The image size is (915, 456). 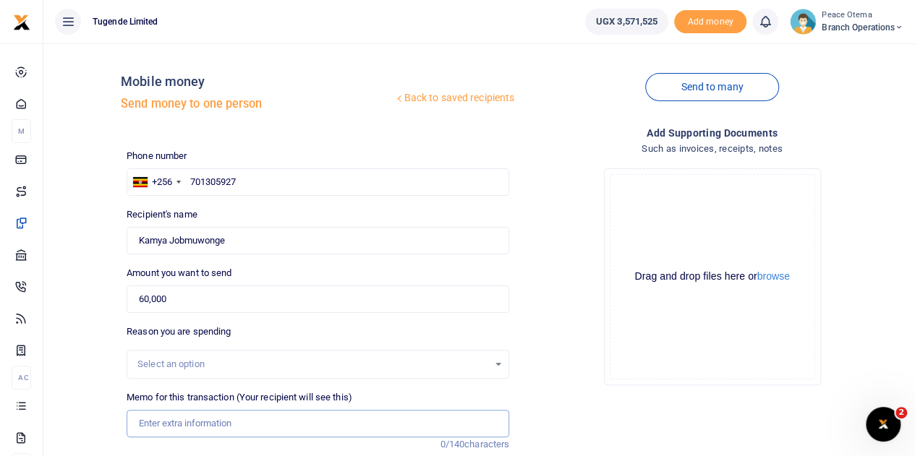 What do you see at coordinates (239, 398) in the screenshot?
I see `label: Memo for this transaction (Your recipient will see this)` at bounding box center [239, 398].